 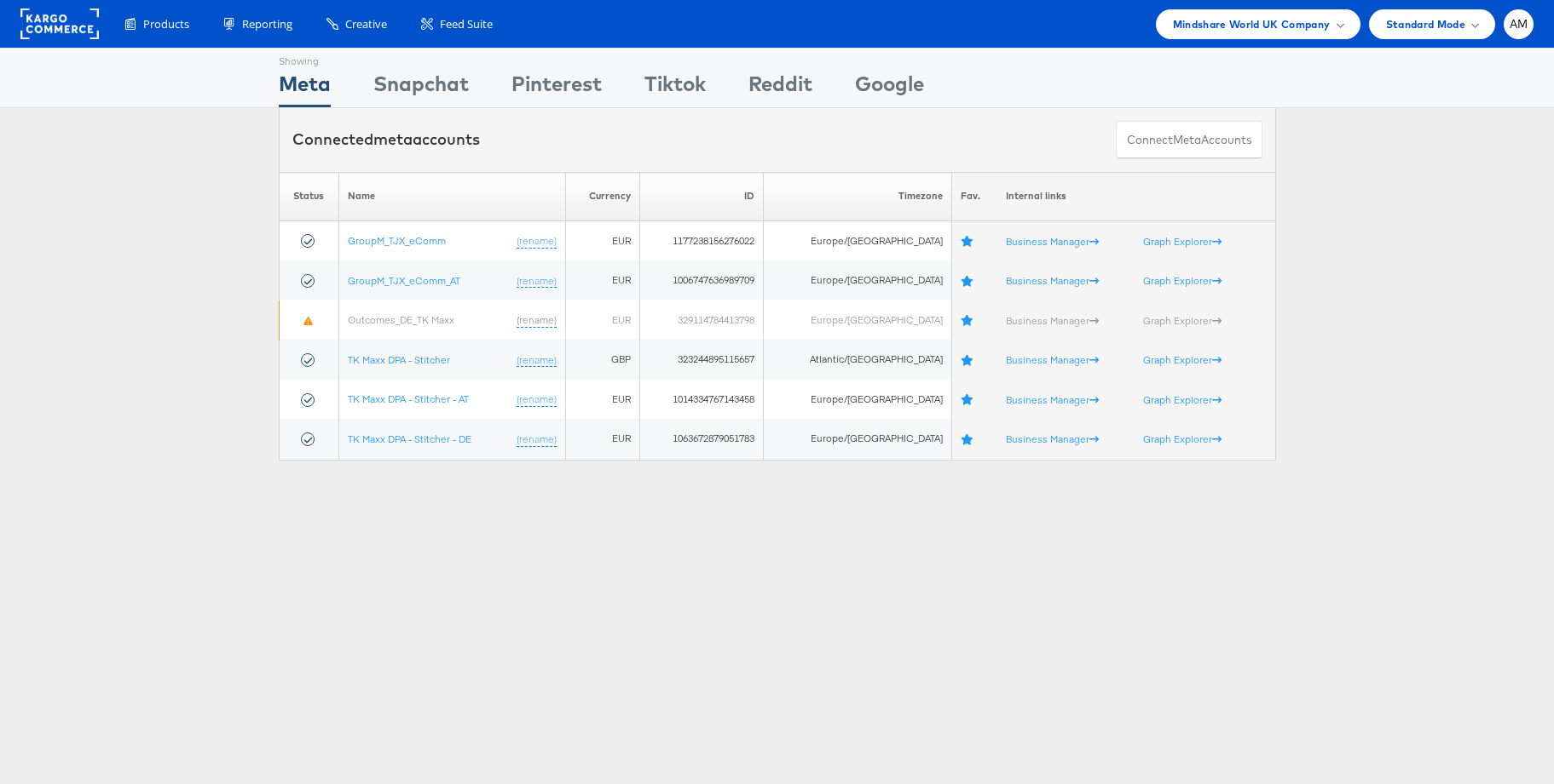 I want to click on a: GroupM_TJX_eComm_AT, so click(x=404, y=279).